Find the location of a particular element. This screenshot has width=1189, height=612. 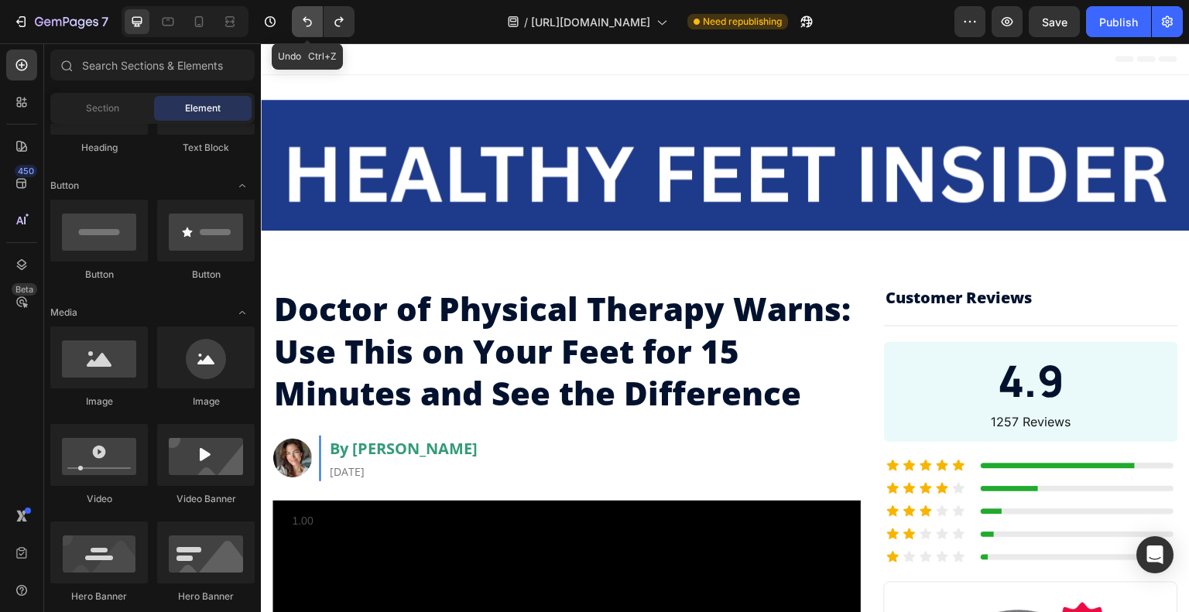

span: Button is located at coordinates (64, 186).